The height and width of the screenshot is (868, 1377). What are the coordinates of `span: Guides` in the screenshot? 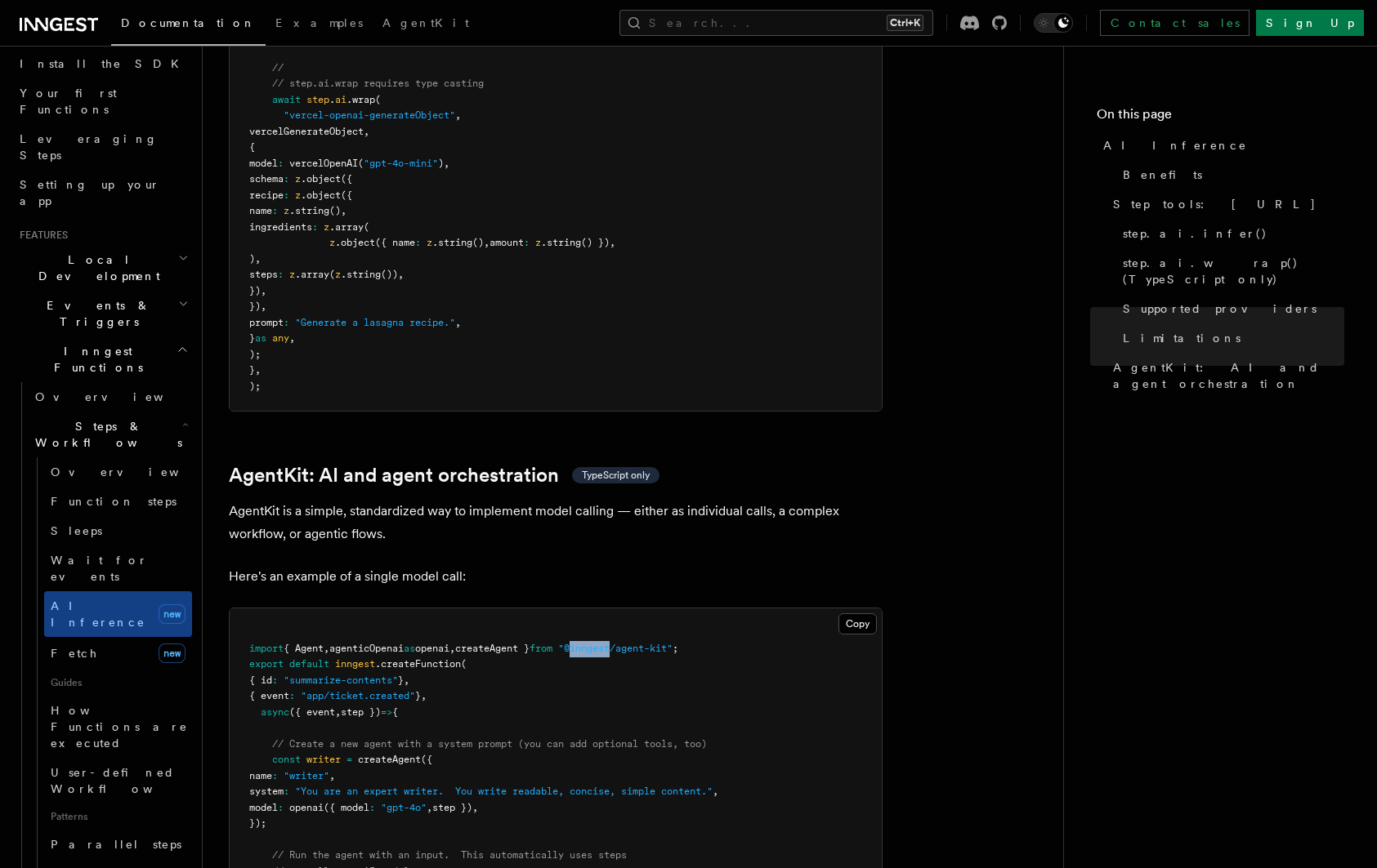 It's located at (118, 683).